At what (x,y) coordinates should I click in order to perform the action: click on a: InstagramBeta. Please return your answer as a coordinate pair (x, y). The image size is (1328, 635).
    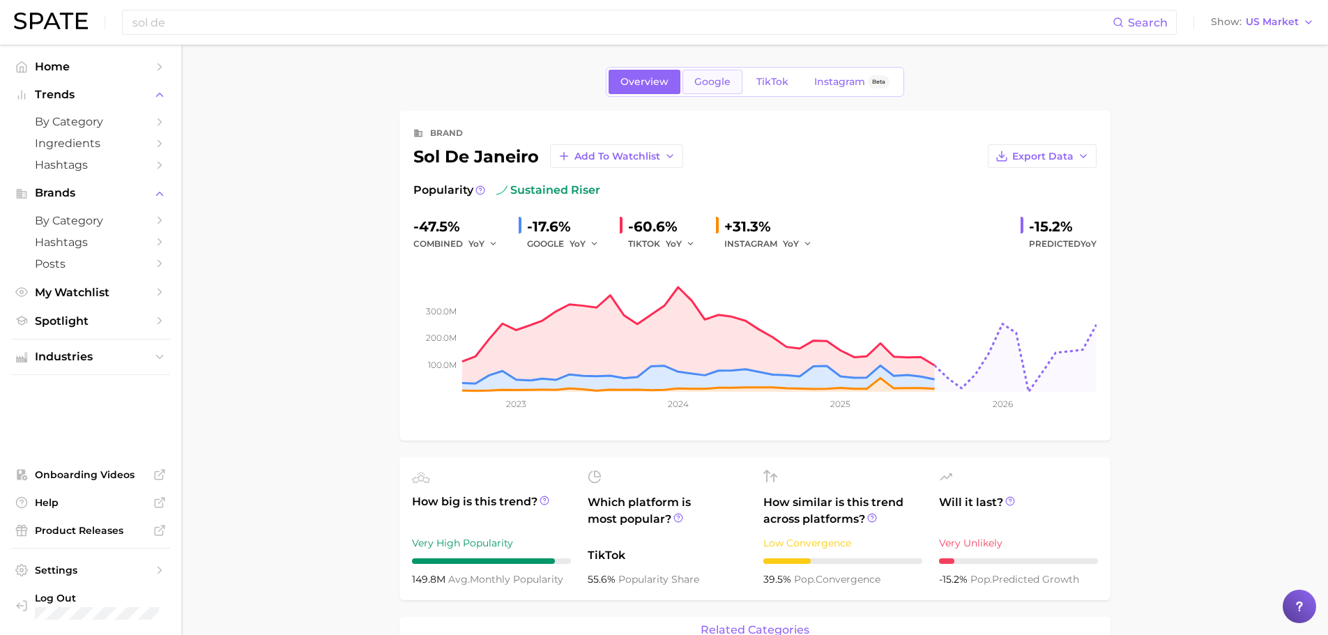
    Looking at the image, I should click on (852, 82).